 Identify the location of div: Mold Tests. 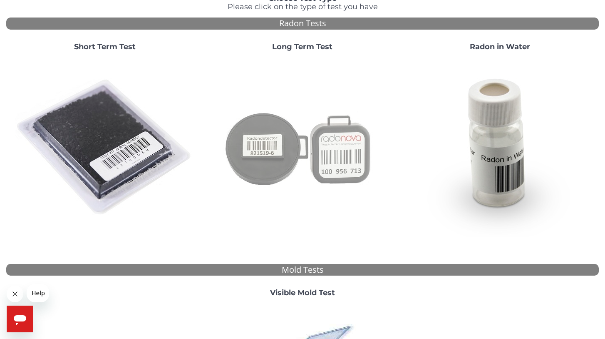
(303, 269).